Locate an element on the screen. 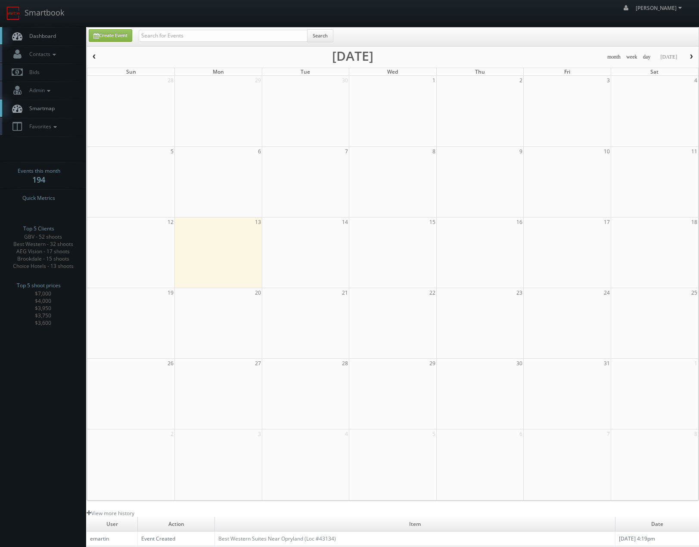 This screenshot has width=699, height=547. span: 21 is located at coordinates (345, 292).